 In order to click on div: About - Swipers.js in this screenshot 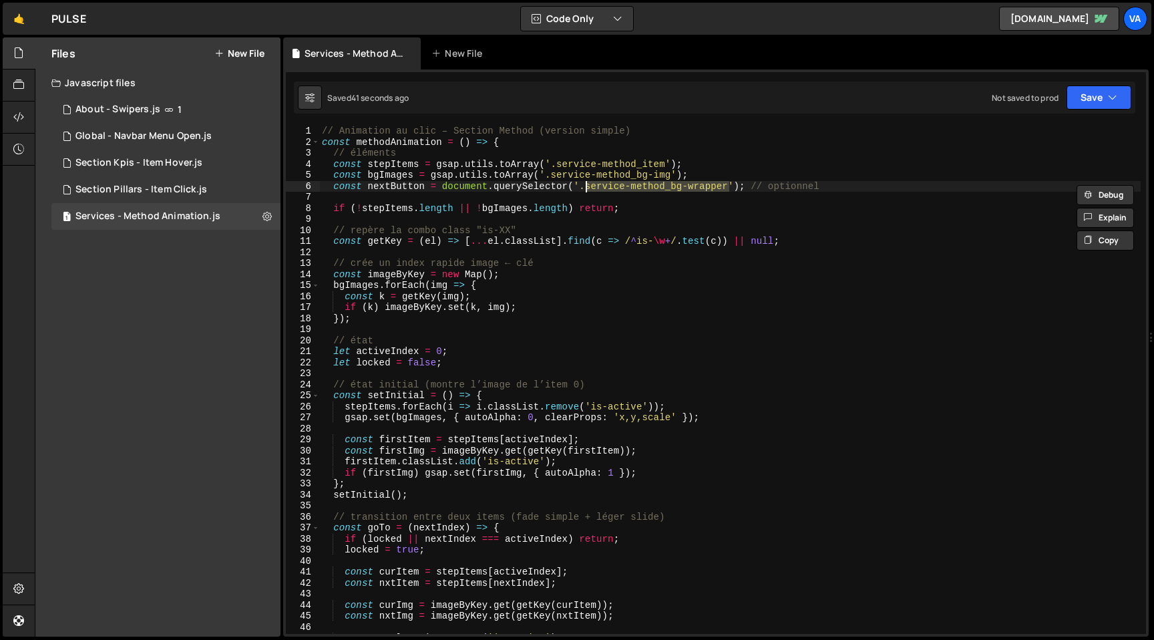, I will do `click(118, 110)`.